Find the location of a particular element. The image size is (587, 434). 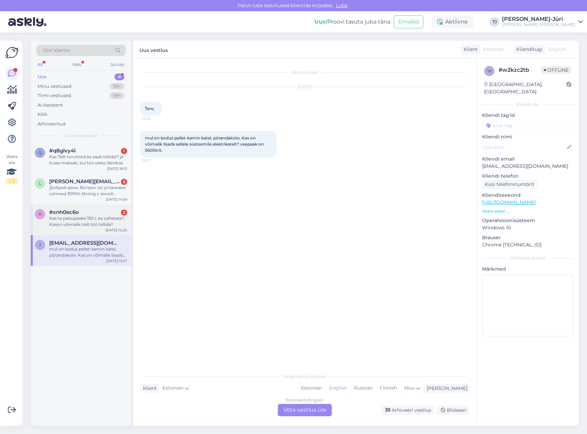

p: Operatsioonisüsteem is located at coordinates (527, 220).